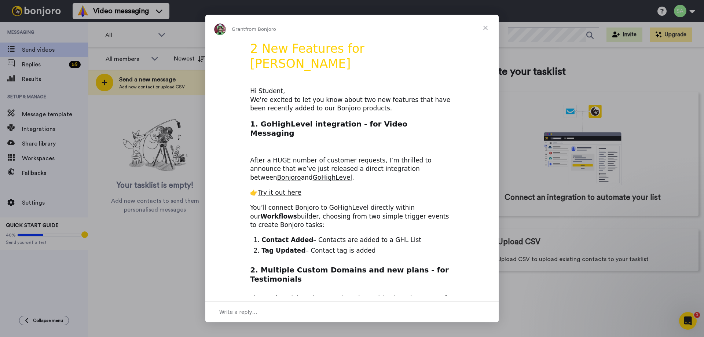  Describe the element at coordinates (261, 29) in the screenshot. I see `span: from Bonjoro` at that location.